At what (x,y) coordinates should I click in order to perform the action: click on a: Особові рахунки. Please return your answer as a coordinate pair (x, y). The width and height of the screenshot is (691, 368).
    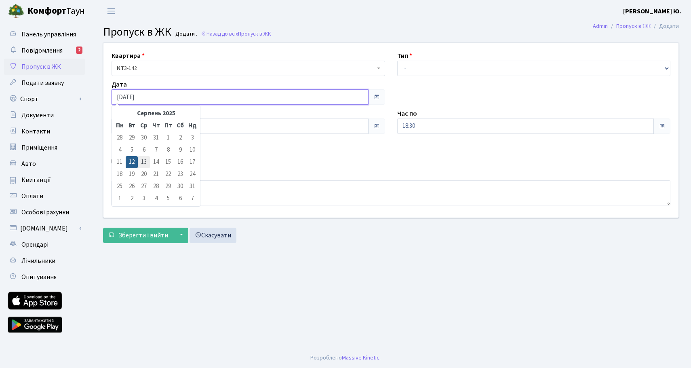
    Looking at the image, I should click on (44, 212).